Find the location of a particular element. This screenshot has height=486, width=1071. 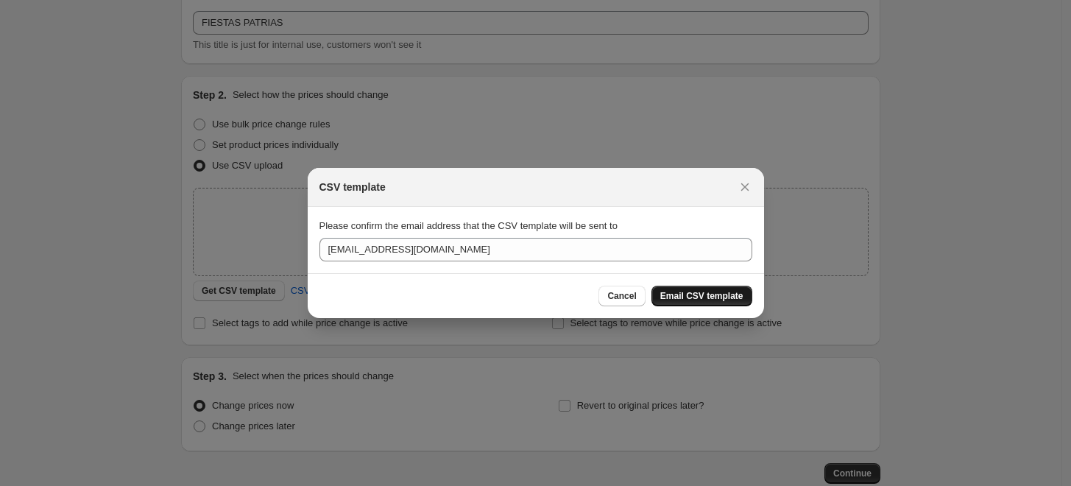

h2: CSV template is located at coordinates (353, 187).